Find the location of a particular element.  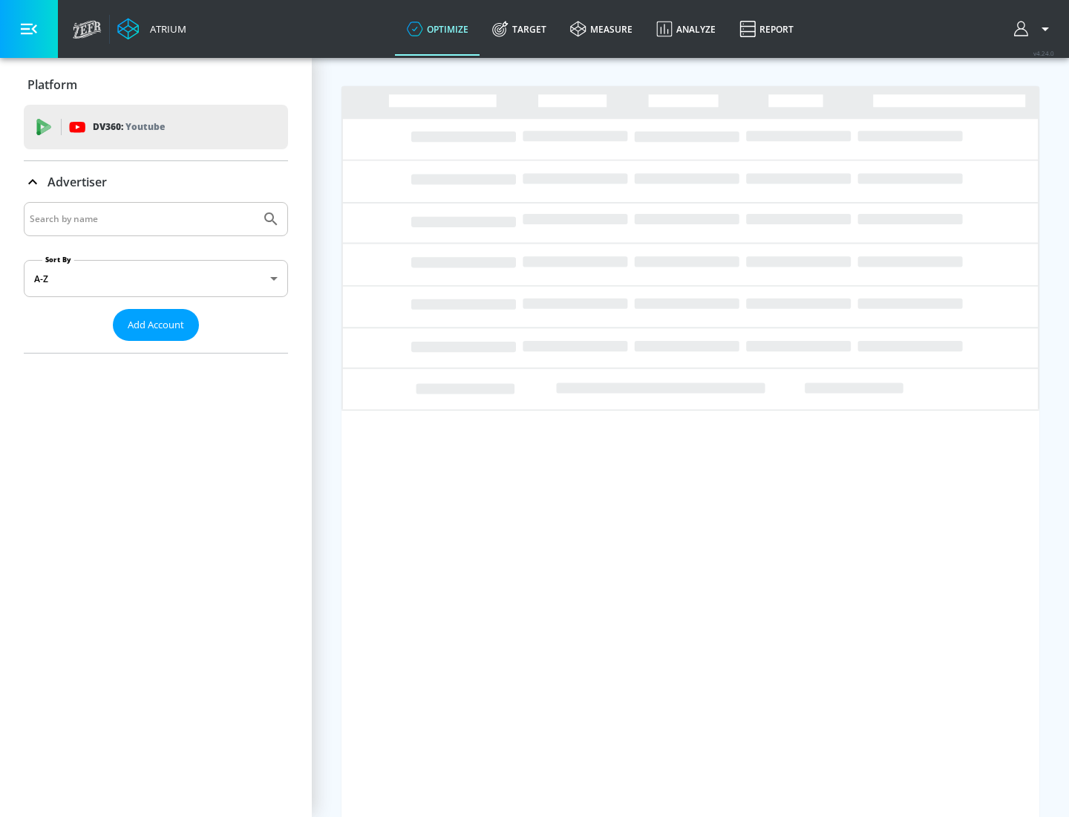

label: Sort By is located at coordinates (58, 259).